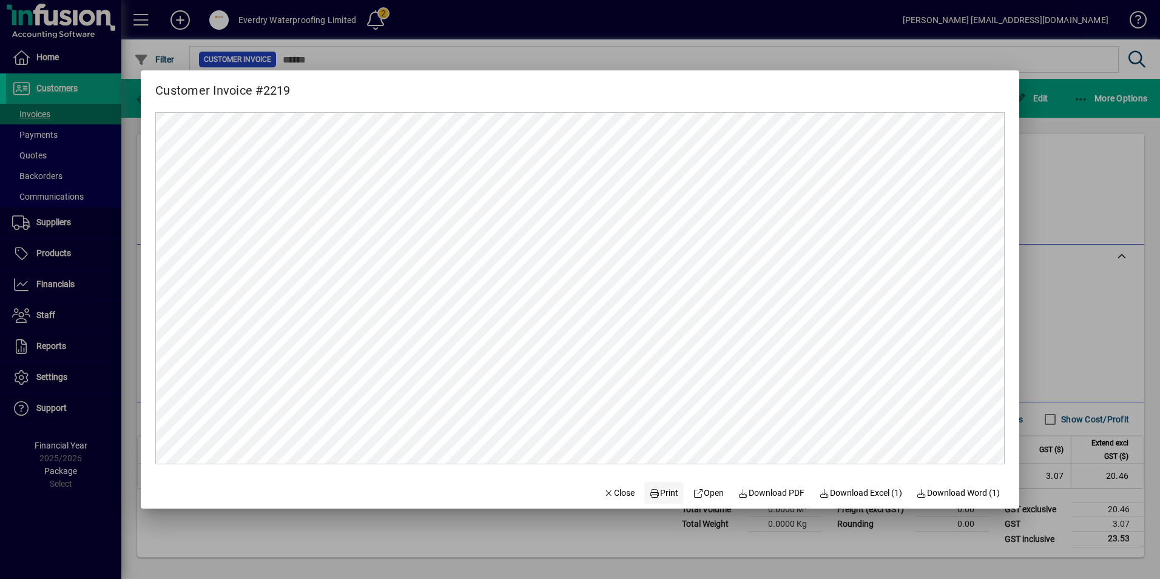 This screenshot has width=1160, height=579. What do you see at coordinates (708, 493) in the screenshot?
I see `span: Open` at bounding box center [708, 493].